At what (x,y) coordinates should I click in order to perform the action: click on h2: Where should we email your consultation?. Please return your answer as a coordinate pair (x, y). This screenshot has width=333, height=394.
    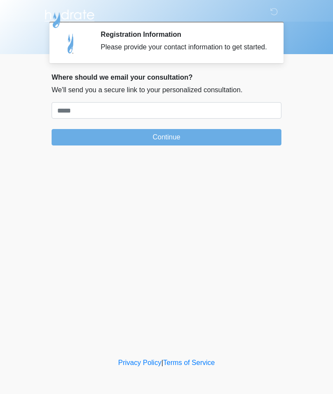
    Looking at the image, I should click on (166, 77).